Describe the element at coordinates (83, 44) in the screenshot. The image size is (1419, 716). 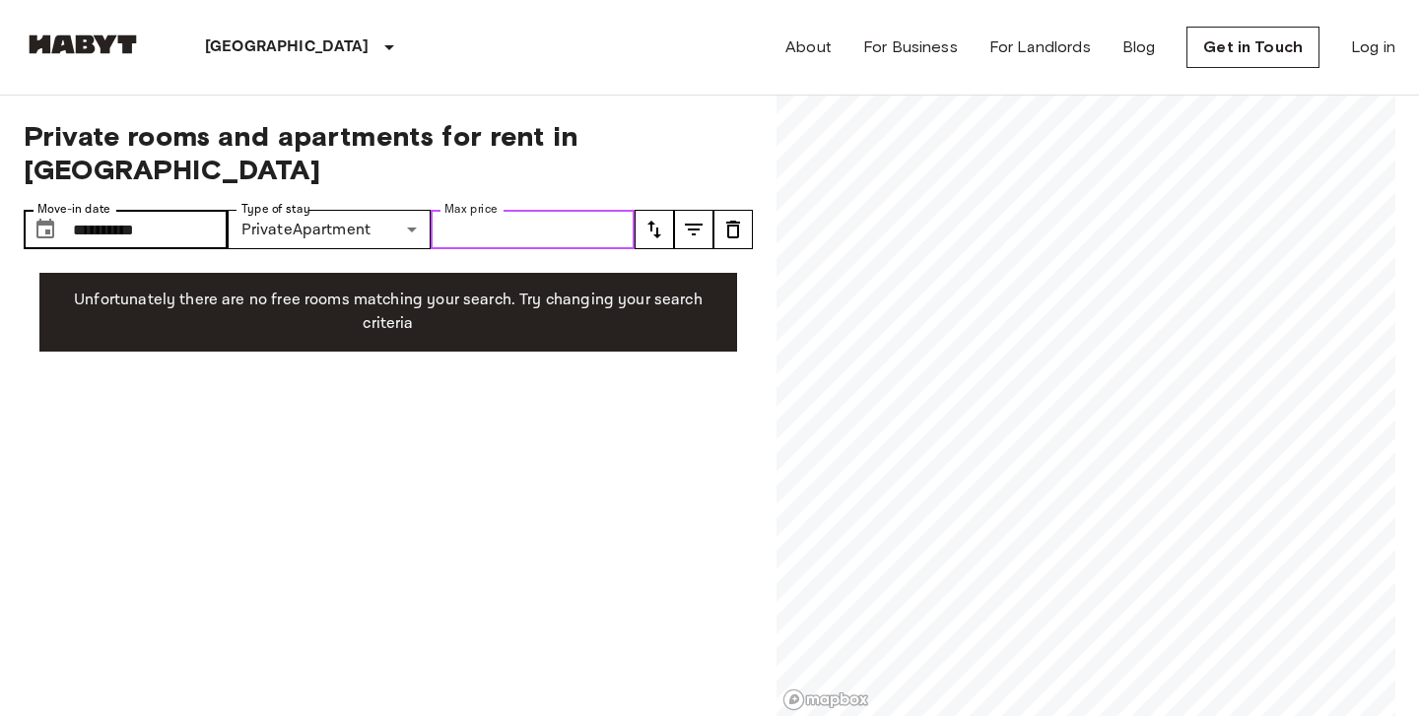
I see `img: Habyt` at that location.